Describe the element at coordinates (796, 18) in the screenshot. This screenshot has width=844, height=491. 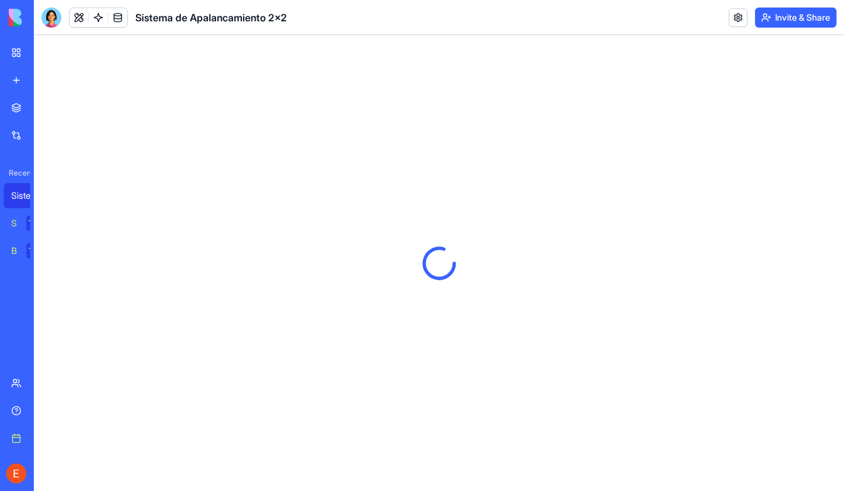
I see `button: Invite & Share` at that location.